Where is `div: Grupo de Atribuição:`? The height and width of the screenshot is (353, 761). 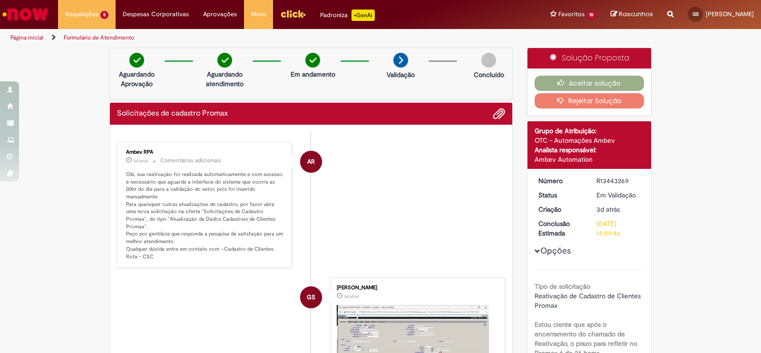 div: Grupo de Atribuição: is located at coordinates (589, 131).